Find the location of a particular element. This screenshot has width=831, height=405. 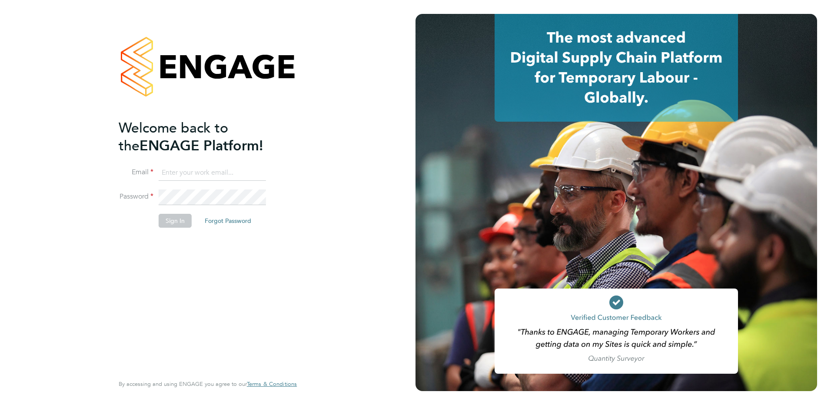

span: By accessing and using ENGAGE you agree to our is located at coordinates (208, 384).